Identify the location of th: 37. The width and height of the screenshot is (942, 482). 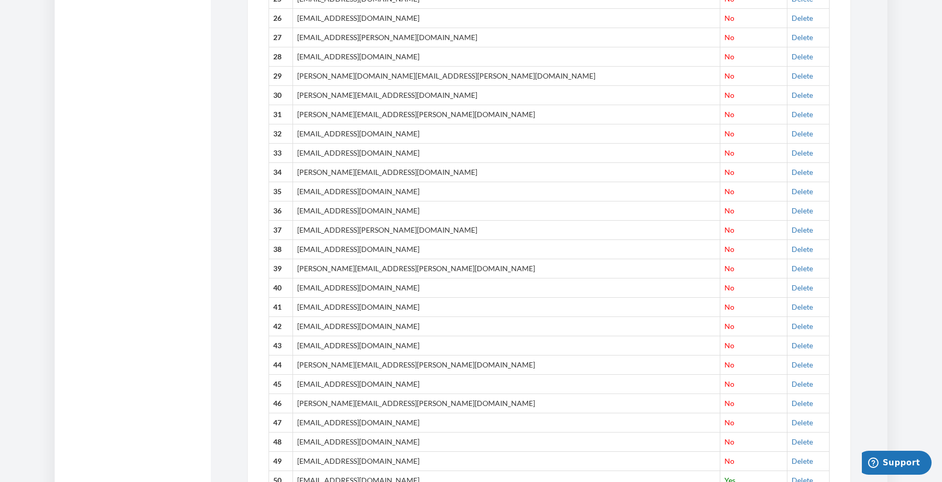
(281, 229).